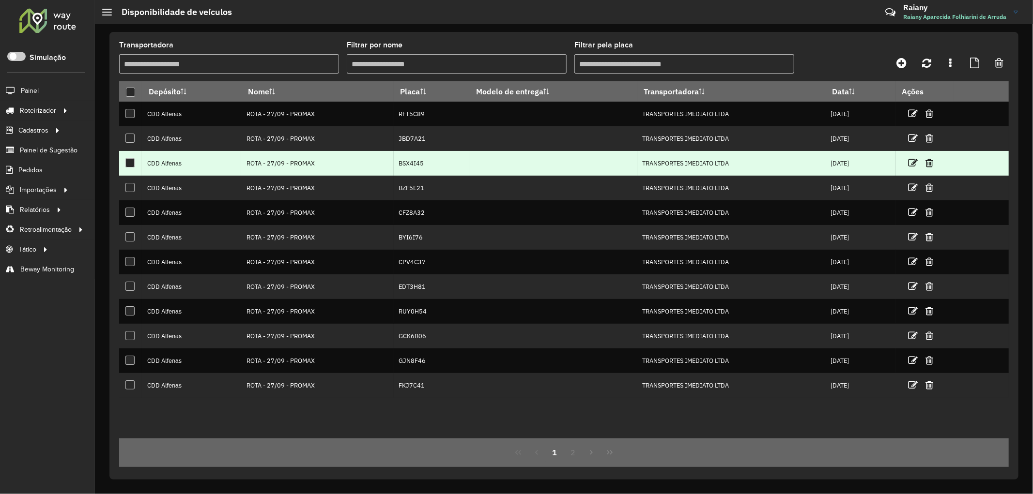 The height and width of the screenshot is (494, 1033). Describe the element at coordinates (47, 58) in the screenshot. I see `label: Simulação` at that location.